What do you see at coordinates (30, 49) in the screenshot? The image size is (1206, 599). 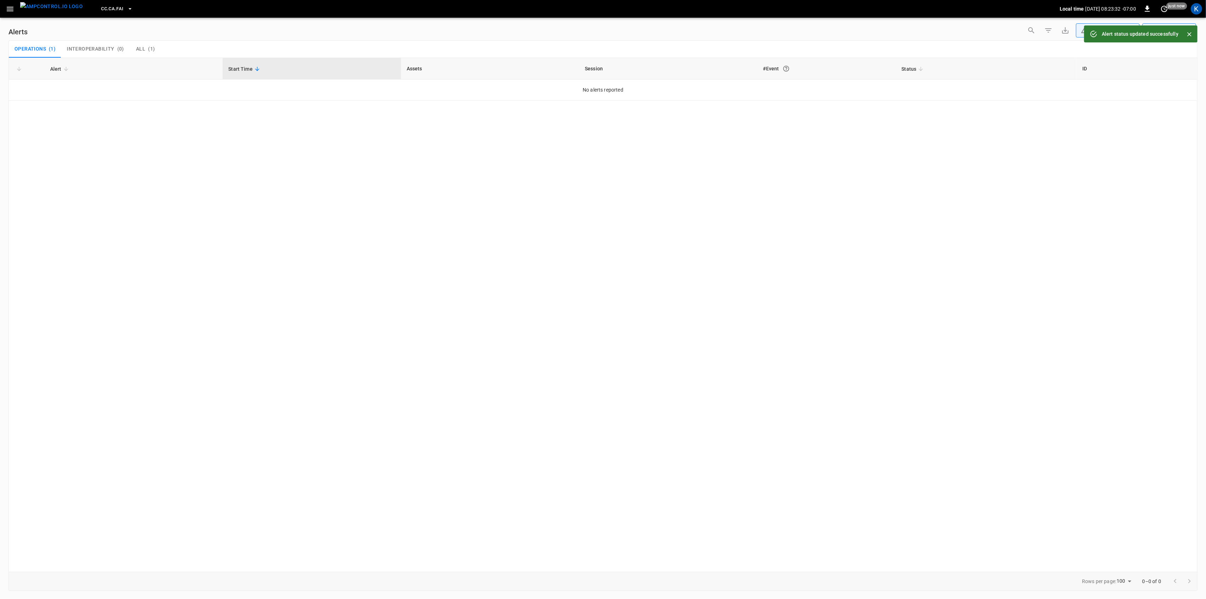 I see `span: Operations` at bounding box center [30, 49].